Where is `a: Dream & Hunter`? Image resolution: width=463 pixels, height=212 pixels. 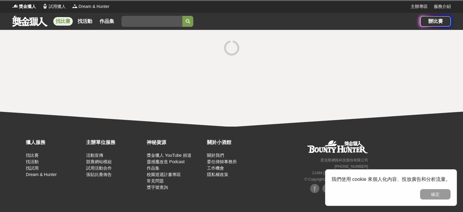
a: Dream & Hunter is located at coordinates (41, 174).